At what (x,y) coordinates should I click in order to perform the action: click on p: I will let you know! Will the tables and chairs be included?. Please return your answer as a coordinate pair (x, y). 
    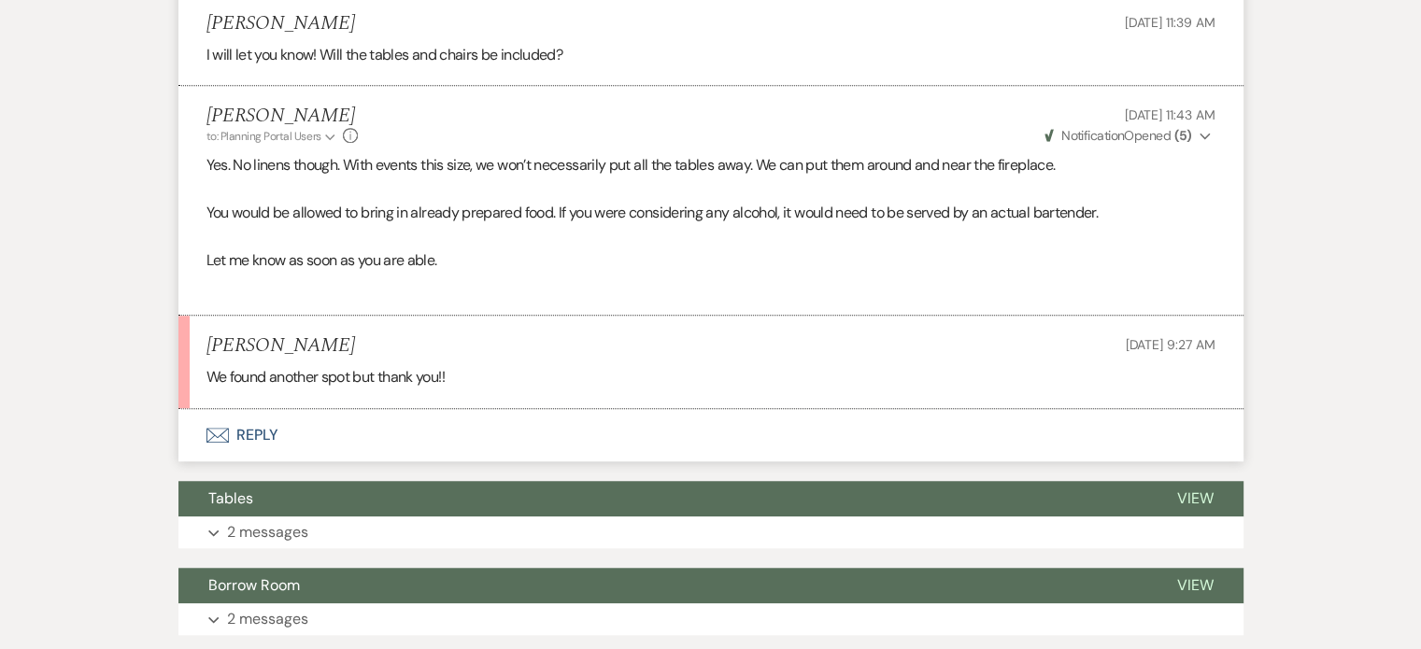
    Looking at the image, I should click on (711, 55).